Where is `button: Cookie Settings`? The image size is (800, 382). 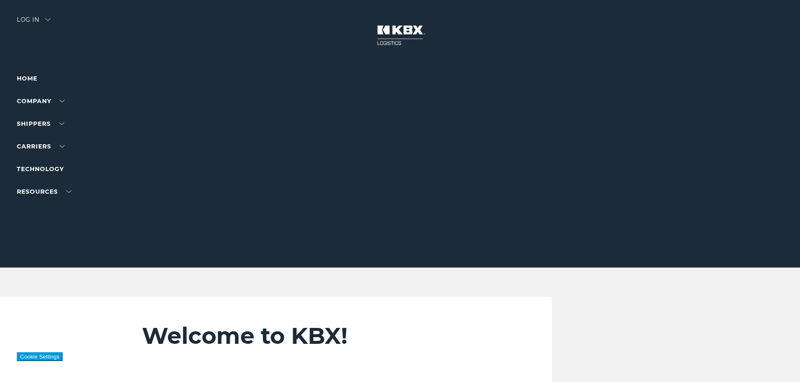 button: Cookie Settings is located at coordinates (39, 357).